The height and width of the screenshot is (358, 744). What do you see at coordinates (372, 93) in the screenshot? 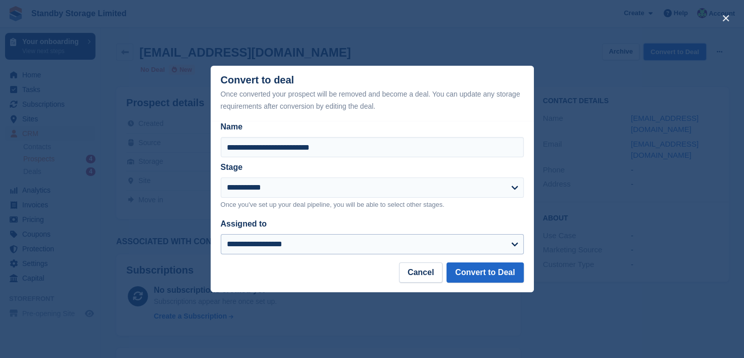
I see `div: Convert to deal` at bounding box center [372, 93].